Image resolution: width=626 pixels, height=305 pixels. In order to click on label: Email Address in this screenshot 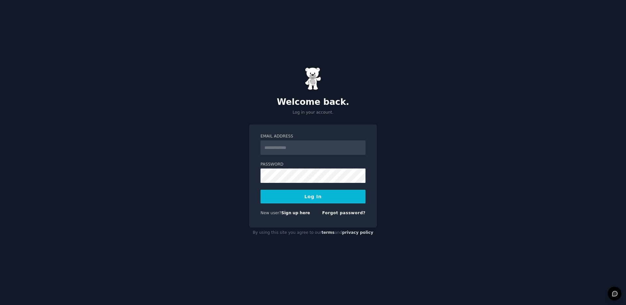, I will do `click(313, 136)`.